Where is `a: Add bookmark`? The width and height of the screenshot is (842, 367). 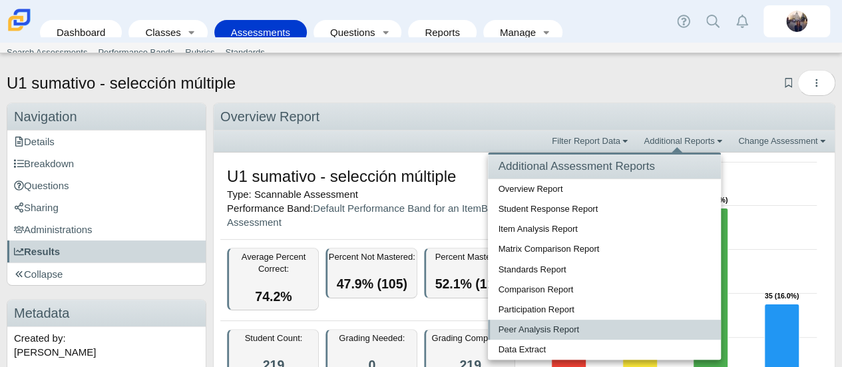
a: Add bookmark is located at coordinates (788, 83).